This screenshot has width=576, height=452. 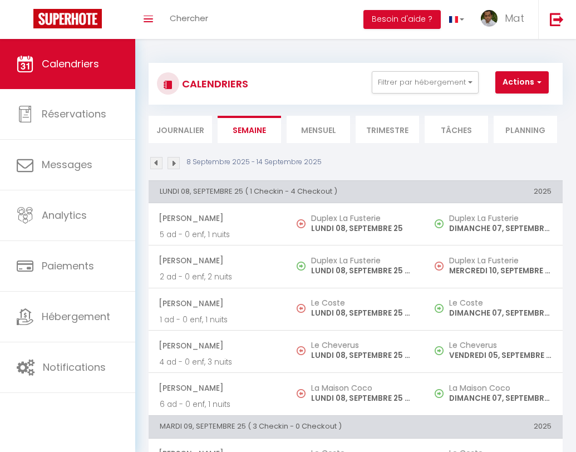 I want to click on p: 6 ad - 0 enf, 1 nuits, so click(x=217, y=404).